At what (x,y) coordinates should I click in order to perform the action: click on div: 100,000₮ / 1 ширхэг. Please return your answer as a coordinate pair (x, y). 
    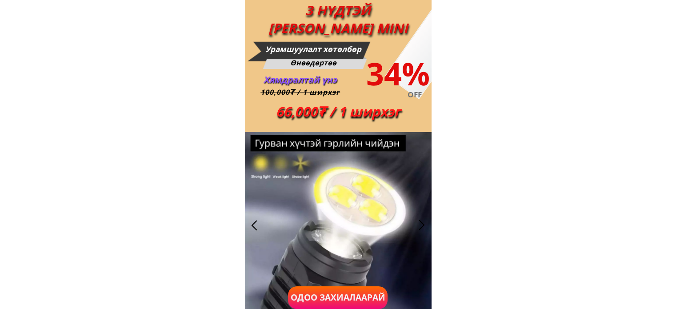
    Looking at the image, I should click on (300, 92).